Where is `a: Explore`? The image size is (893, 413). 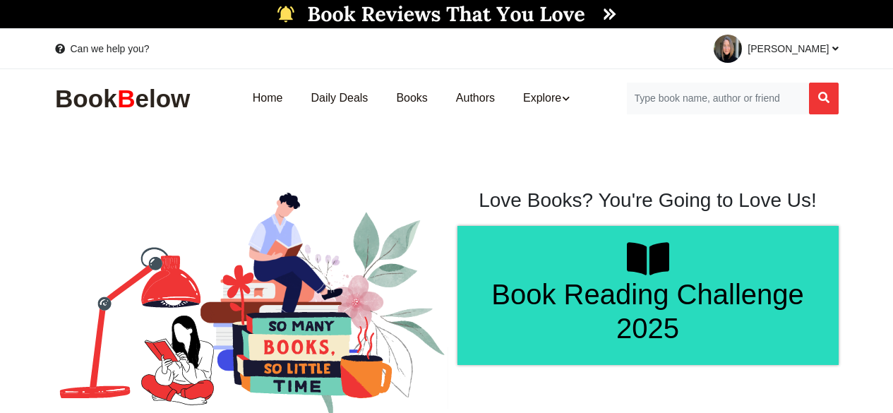
a: Explore is located at coordinates (546, 98).